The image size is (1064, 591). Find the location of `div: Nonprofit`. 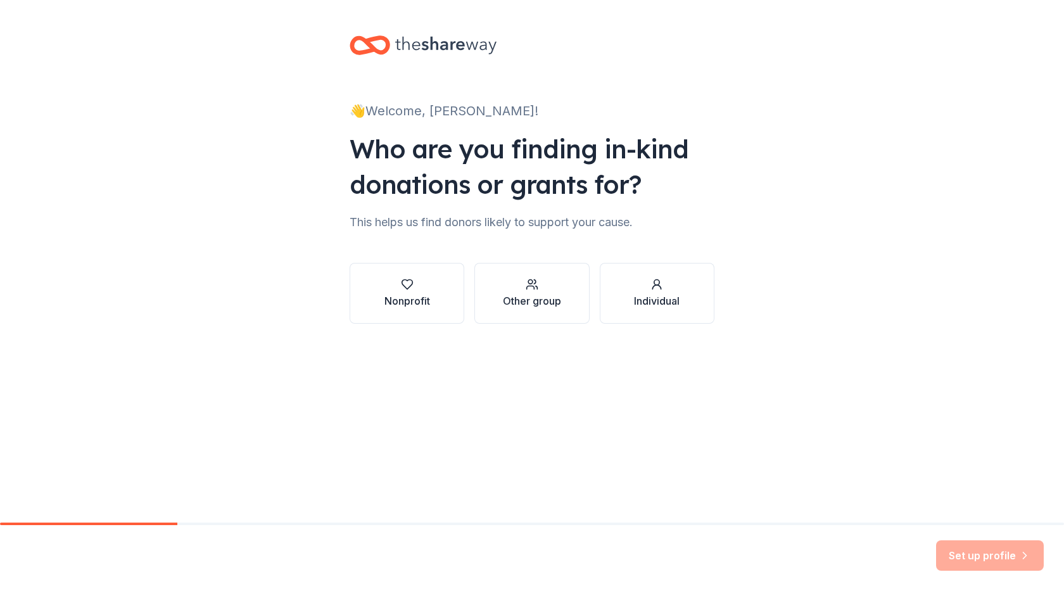

div: Nonprofit is located at coordinates (407, 301).